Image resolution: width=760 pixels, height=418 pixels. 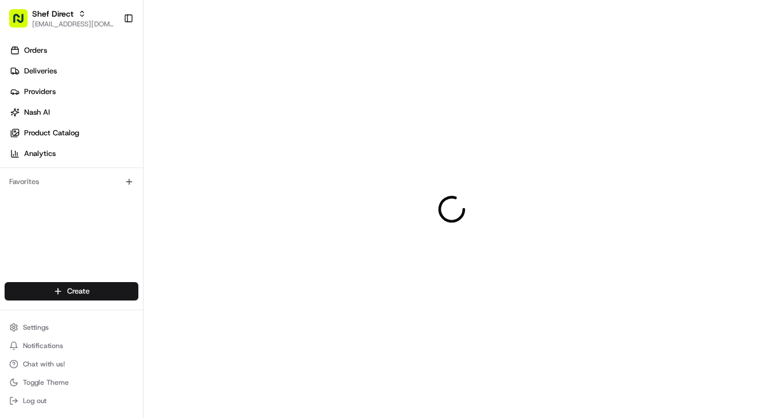 I want to click on button: Chat with us!, so click(x=71, y=364).